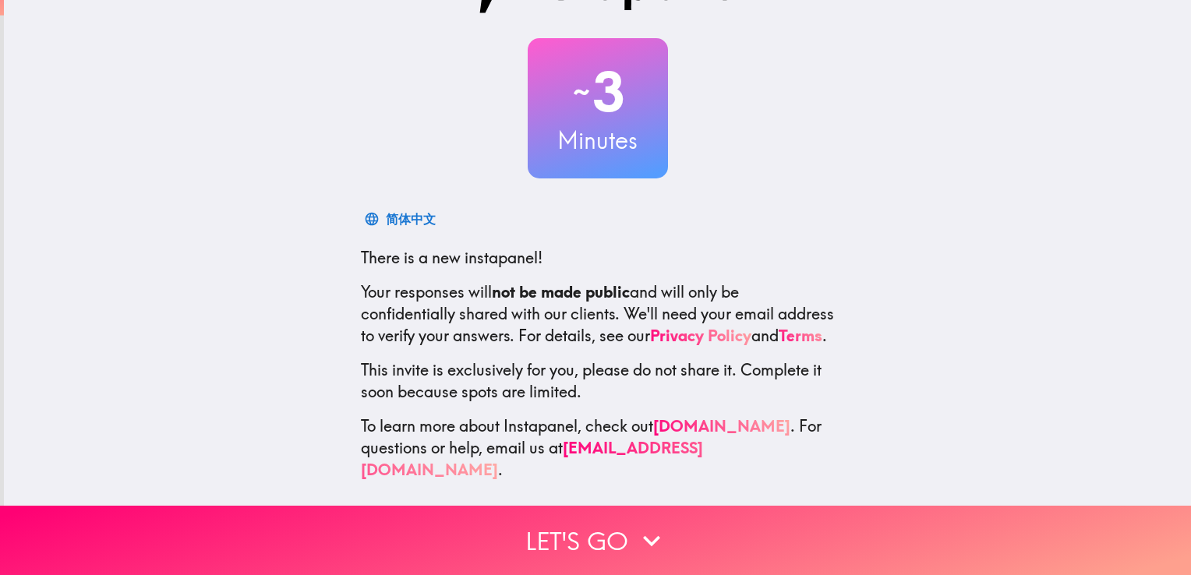 The height and width of the screenshot is (575, 1191). I want to click on button: 简体中文, so click(401, 219).